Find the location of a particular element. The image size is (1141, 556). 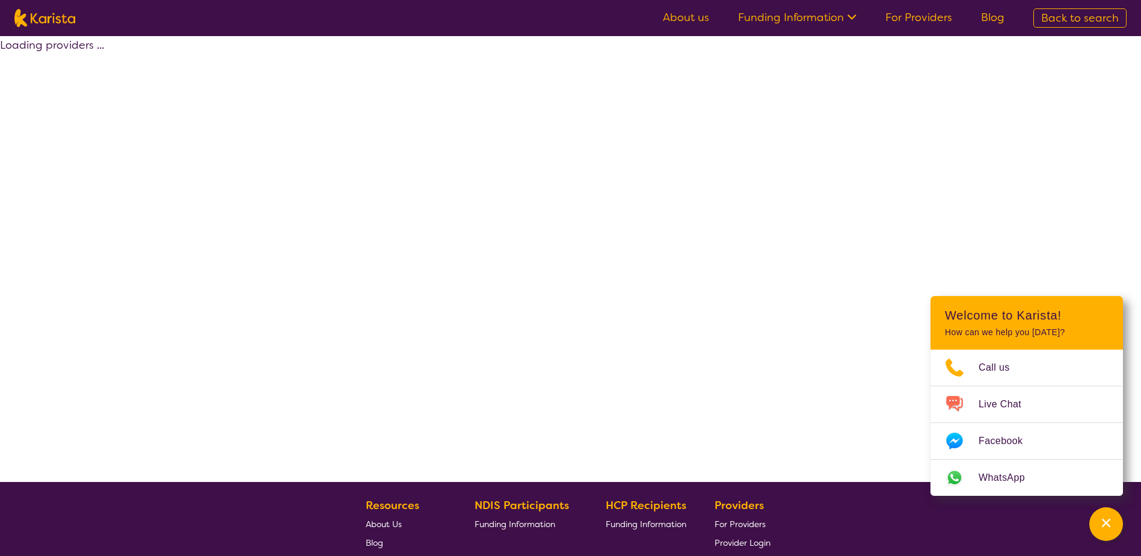

span: Provider Login is located at coordinates (742, 542).